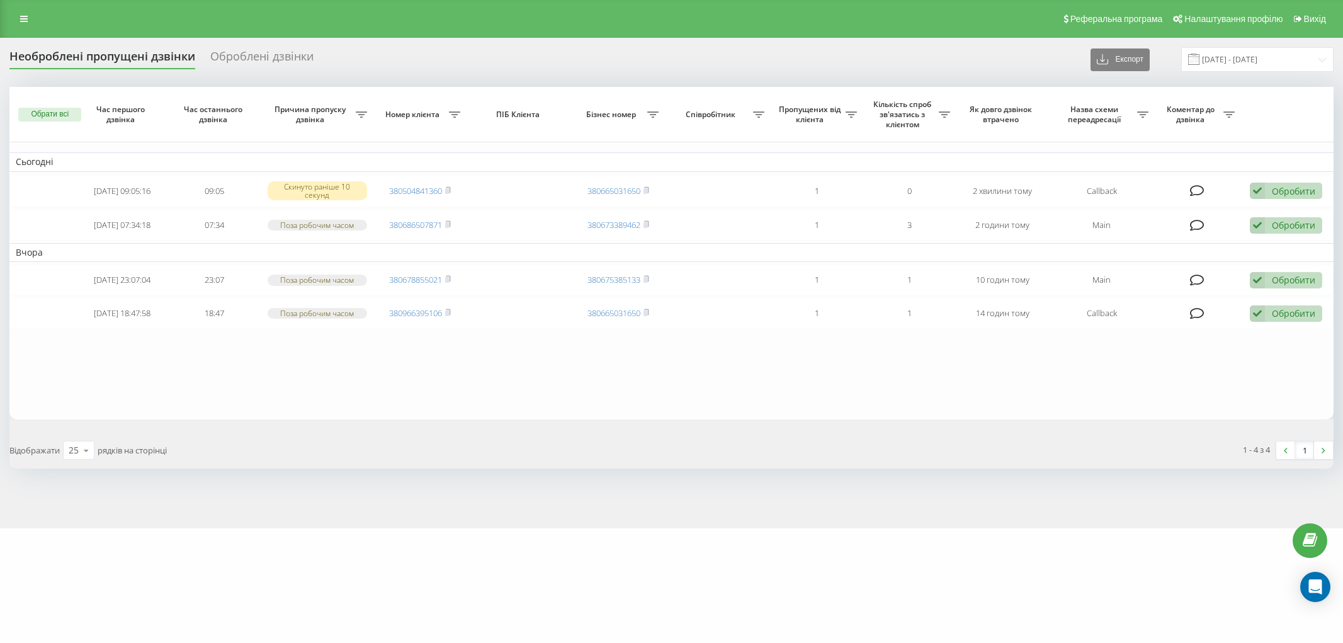 The image size is (1343, 643). What do you see at coordinates (519, 115) in the screenshot?
I see `span: ПІБ Клієнта` at bounding box center [519, 115].